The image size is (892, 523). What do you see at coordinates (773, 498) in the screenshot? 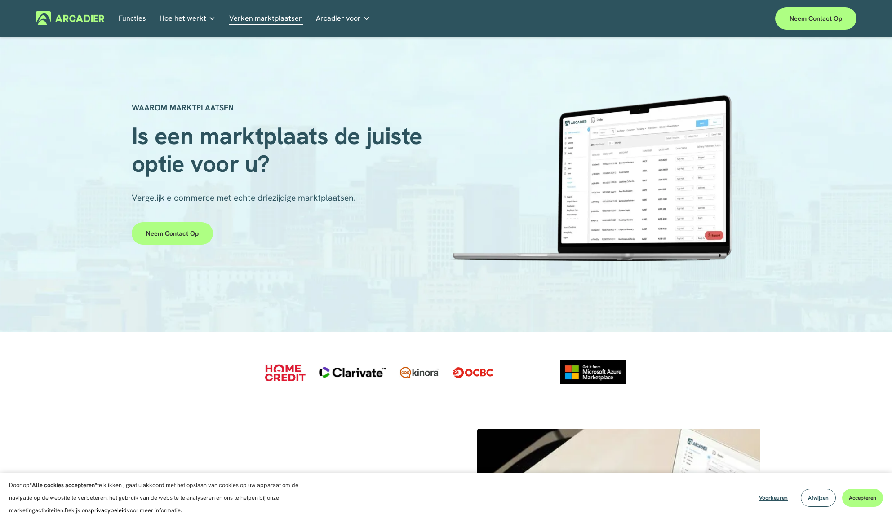
I see `font: Voorkeuren` at bounding box center [773, 498].